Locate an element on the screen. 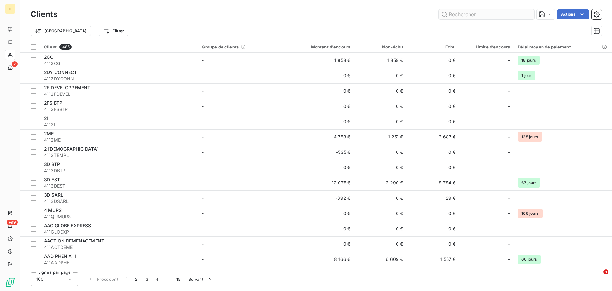 This screenshot has height=291, width=612. button: Suivant is located at coordinates (200, 279).